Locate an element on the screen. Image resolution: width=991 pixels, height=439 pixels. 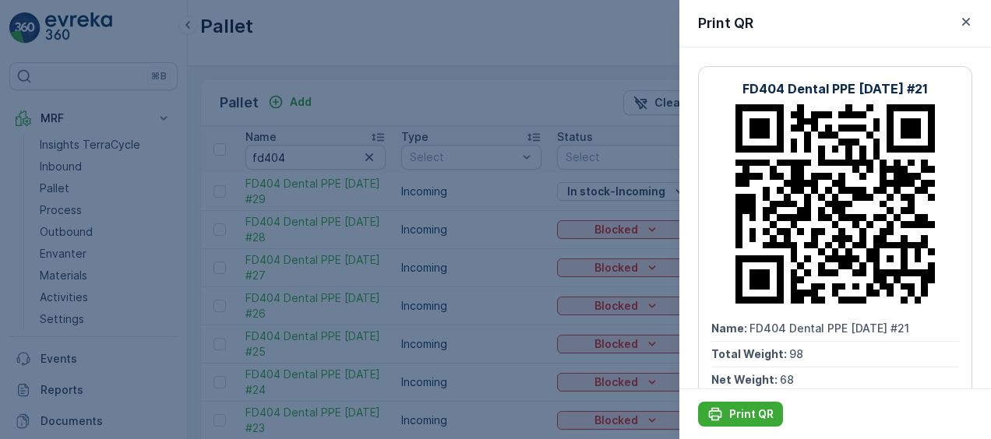
button: Print QR is located at coordinates (740, 414).